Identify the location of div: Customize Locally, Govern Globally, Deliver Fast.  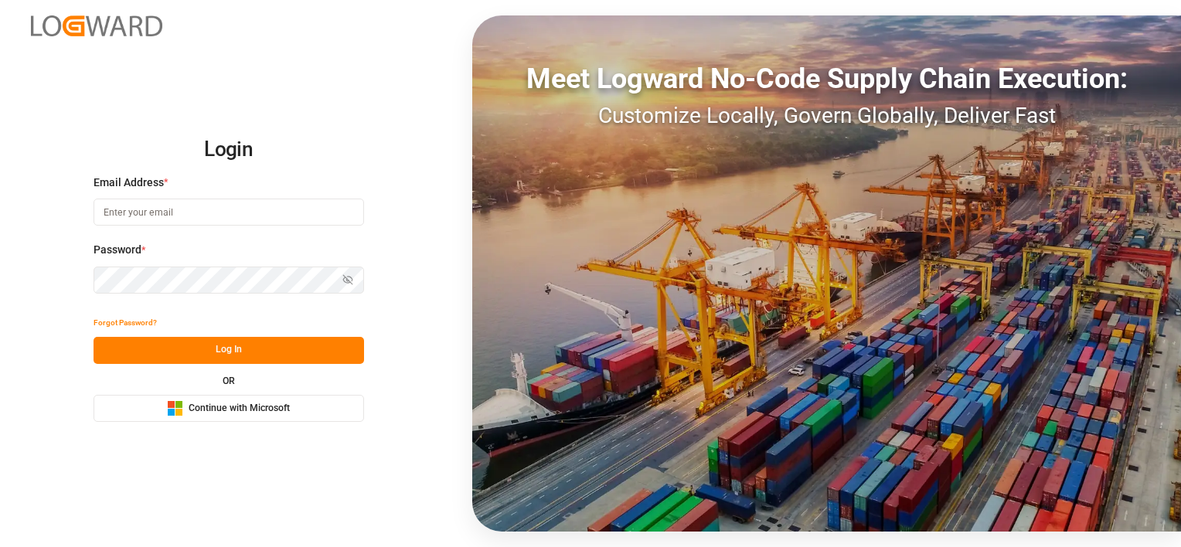
(826, 116).